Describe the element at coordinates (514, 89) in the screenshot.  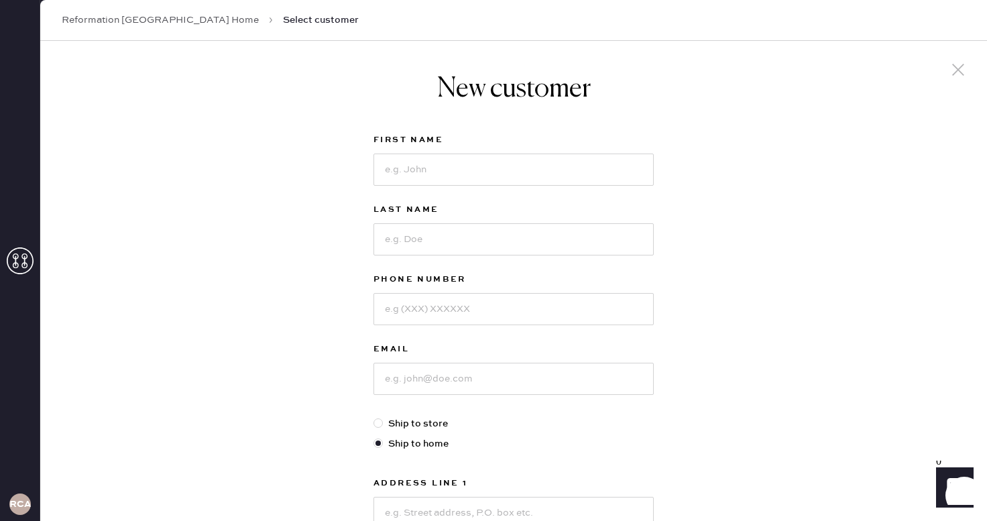
I see `h1: New customer` at that location.